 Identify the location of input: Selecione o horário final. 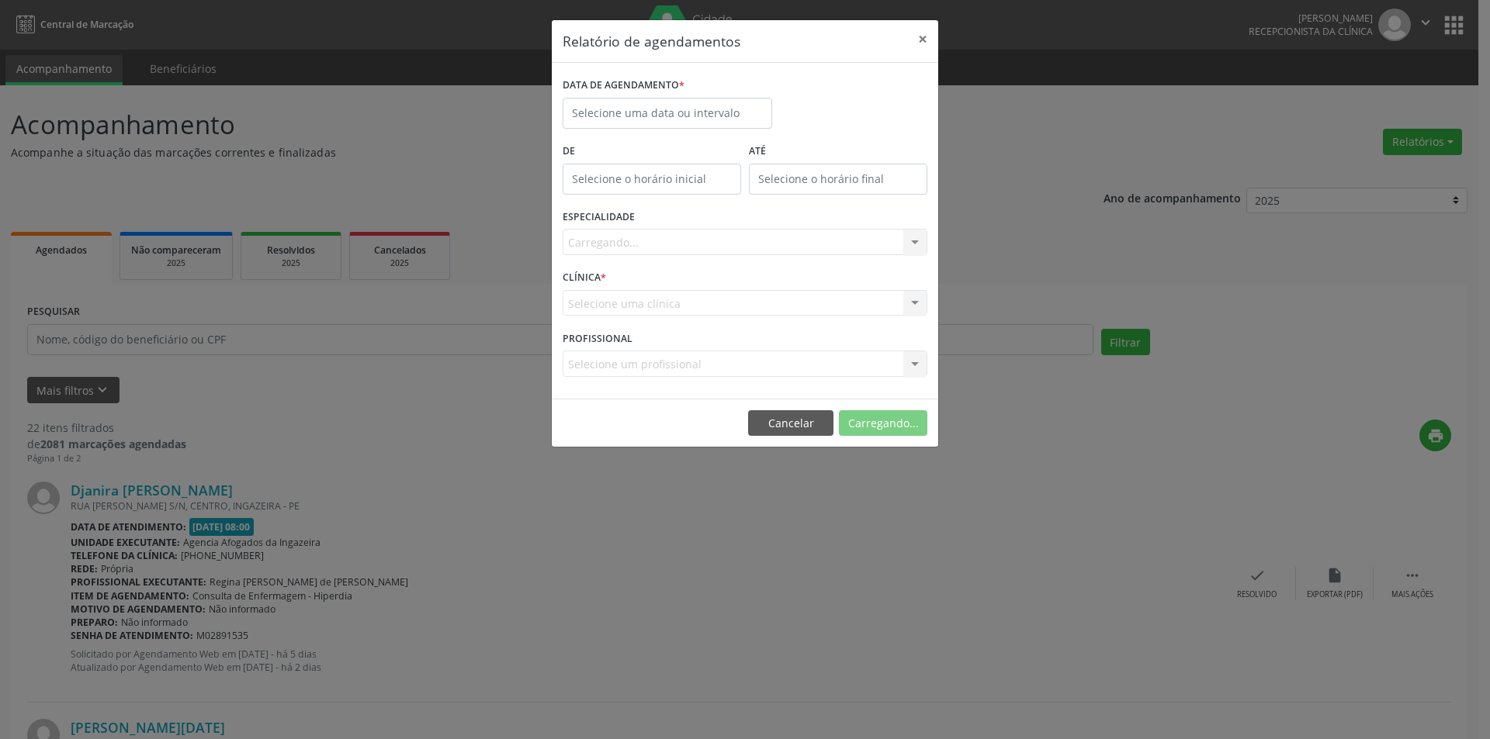
(838, 179).